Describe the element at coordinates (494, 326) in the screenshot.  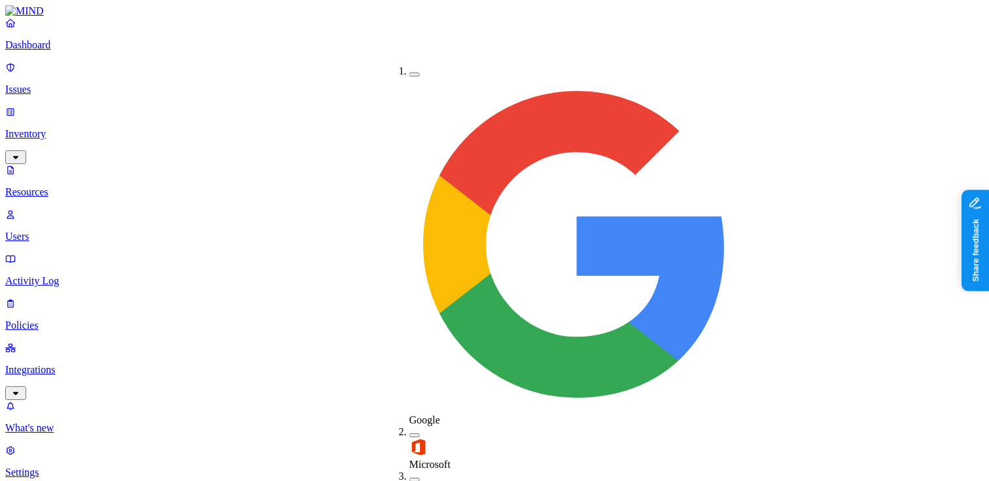
I see `p: Policies` at that location.